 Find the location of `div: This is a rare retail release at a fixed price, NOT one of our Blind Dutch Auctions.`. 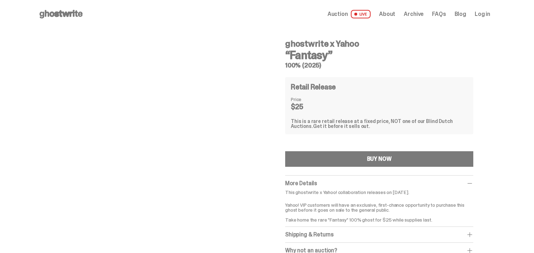

div: This is a rare retail release at a fixed price, NOT one of our Blind Dutch Auctions. is located at coordinates (379, 124).